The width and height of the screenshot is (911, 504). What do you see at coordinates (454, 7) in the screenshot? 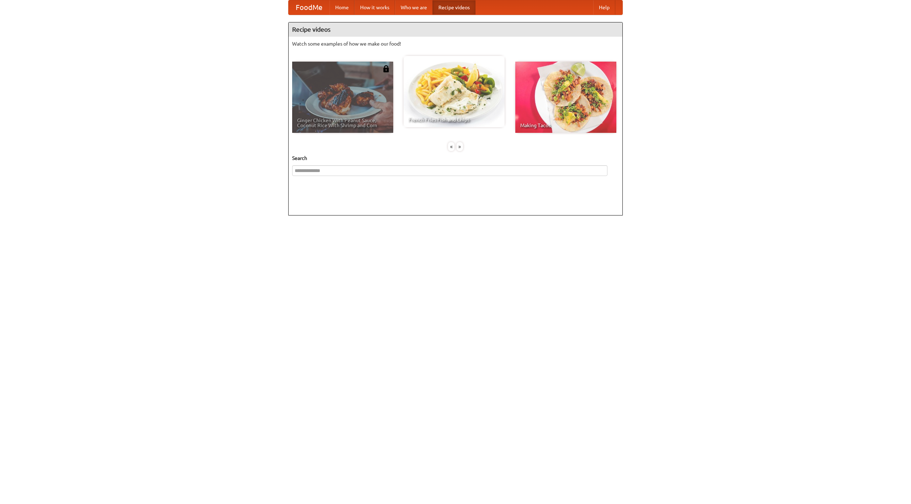
I see `a: Recipe videos` at bounding box center [454, 7].